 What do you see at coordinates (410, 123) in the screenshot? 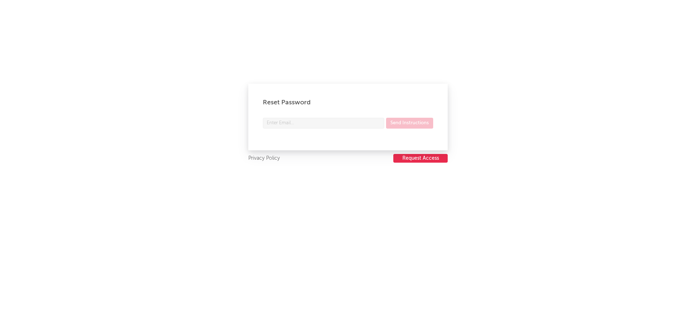
I see `button: Send Instructions` at bounding box center [410, 123].